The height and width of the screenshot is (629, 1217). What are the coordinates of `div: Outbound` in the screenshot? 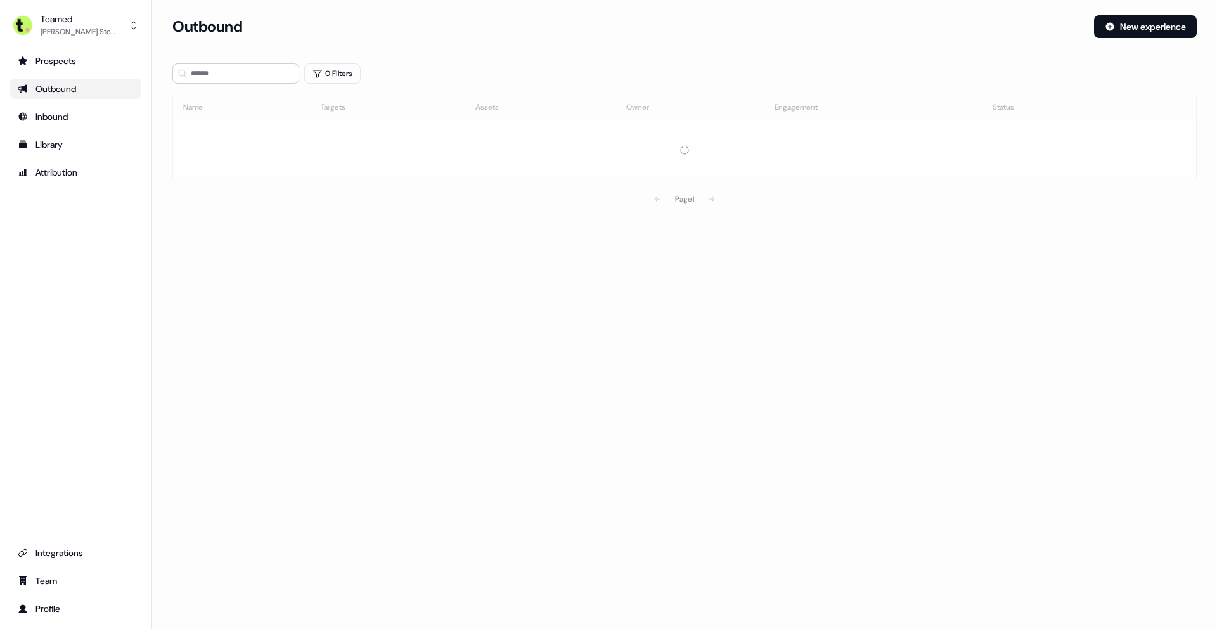 It's located at (75, 89).